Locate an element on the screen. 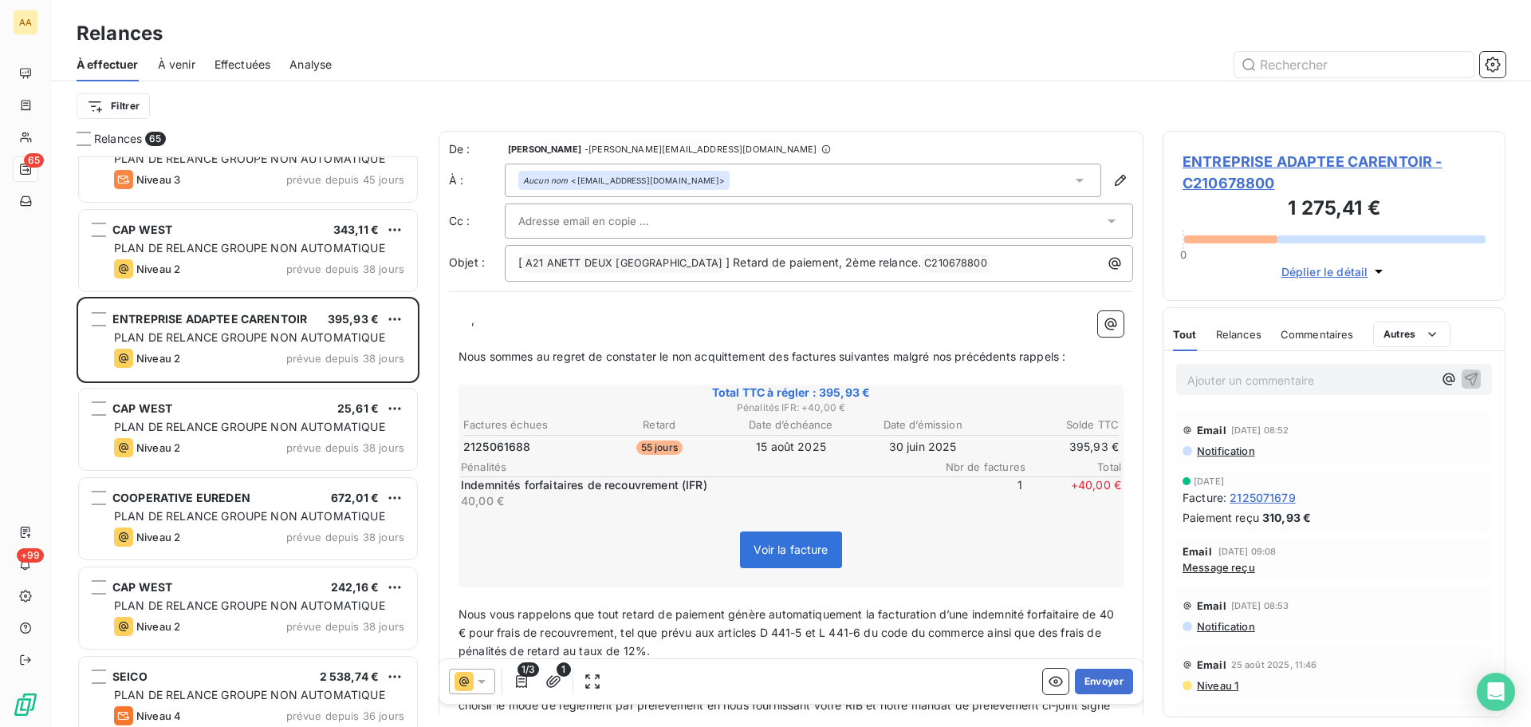 The image size is (1531, 727). button: Filtrer is located at coordinates (113, 106).